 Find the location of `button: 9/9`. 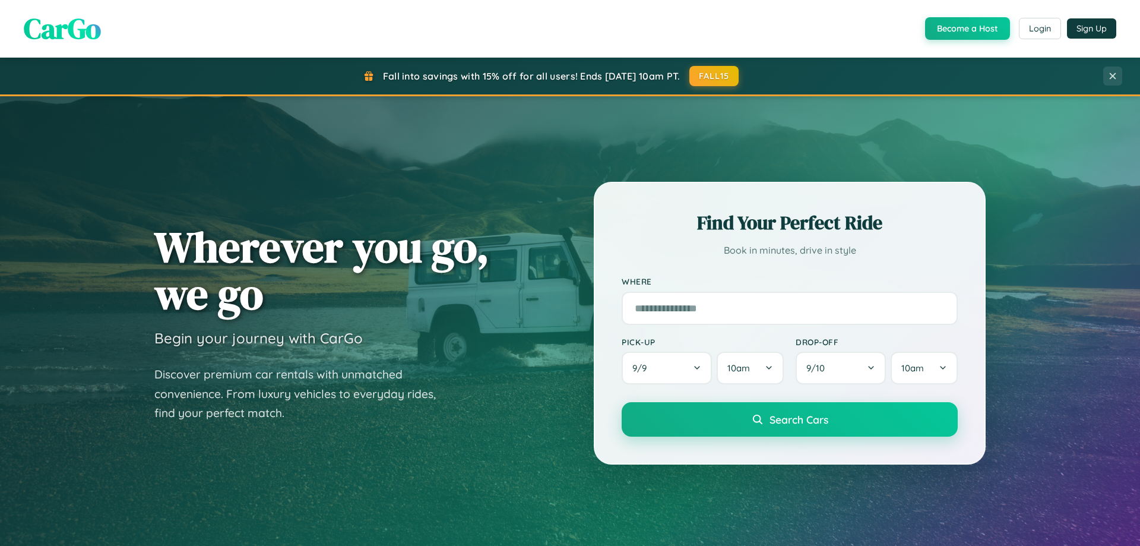

button: 9/9 is located at coordinates (667, 367).